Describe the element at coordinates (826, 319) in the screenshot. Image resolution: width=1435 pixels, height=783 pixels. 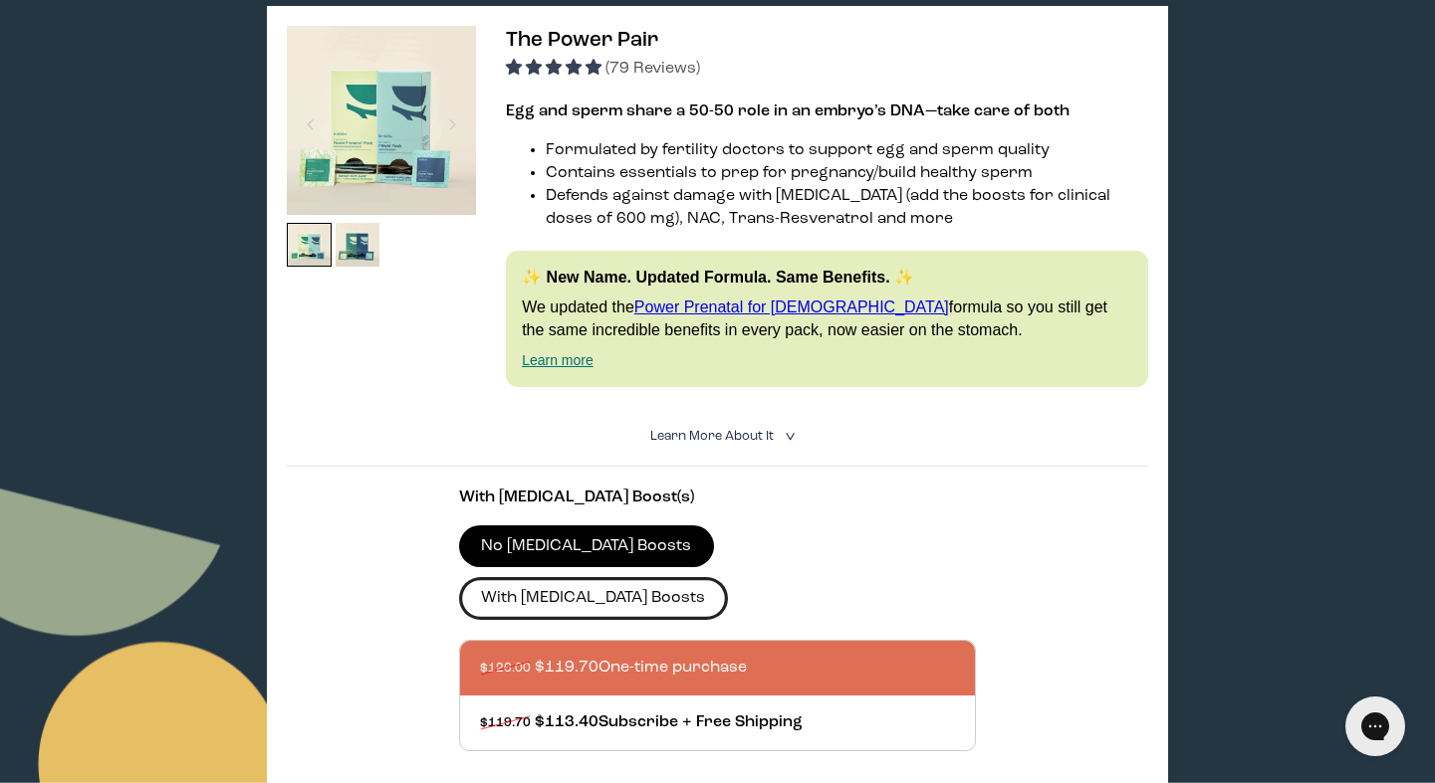
I see `p: We updated the formula so you still get the same incredible benefits in every pack, now easier on...` at that location.